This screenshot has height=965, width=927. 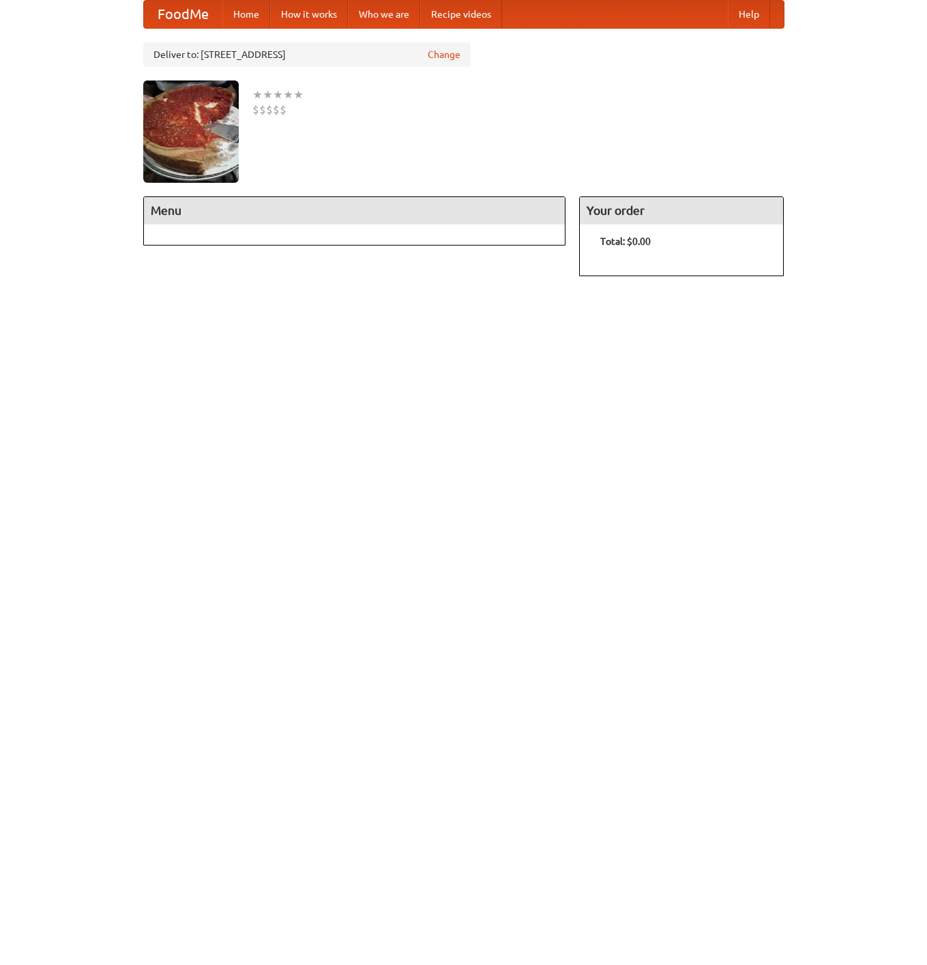 I want to click on a: Who we are, so click(x=384, y=14).